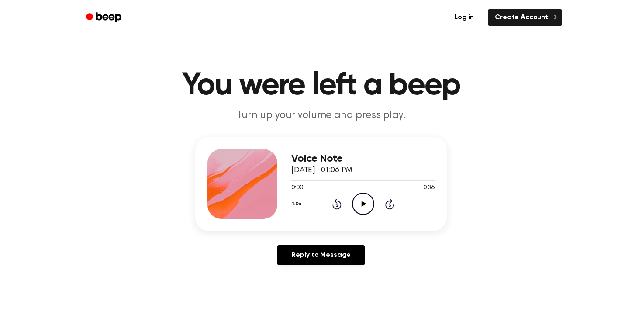  What do you see at coordinates (297, 188) in the screenshot?
I see `span: 0:00` at bounding box center [297, 188].